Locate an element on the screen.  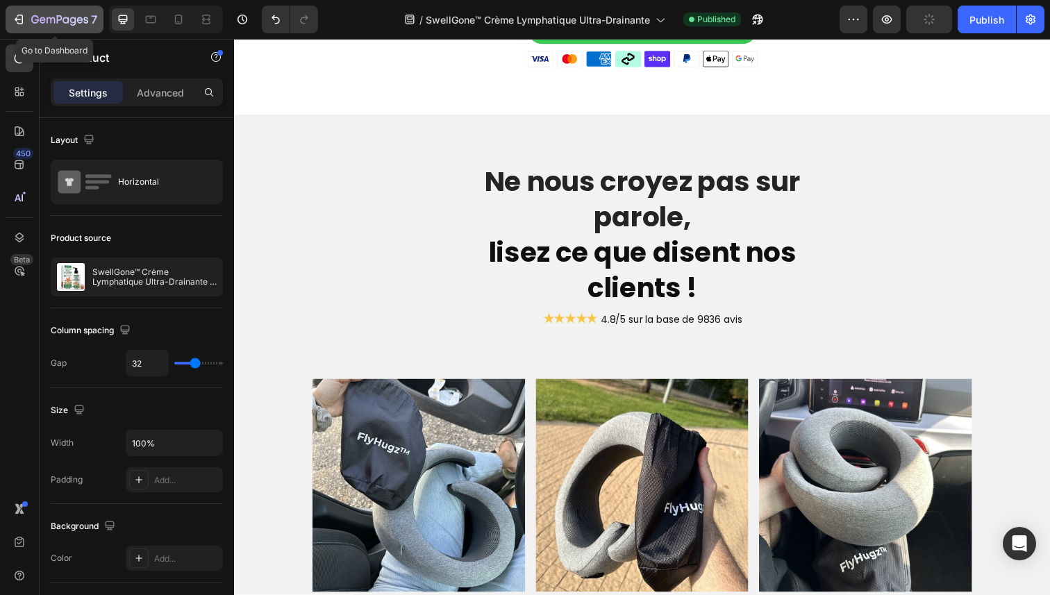
img: gempages_540190890933617569-1b7ac020-c62b-4043-8038-9a1e1462471a.jpg is located at coordinates (417, 456).